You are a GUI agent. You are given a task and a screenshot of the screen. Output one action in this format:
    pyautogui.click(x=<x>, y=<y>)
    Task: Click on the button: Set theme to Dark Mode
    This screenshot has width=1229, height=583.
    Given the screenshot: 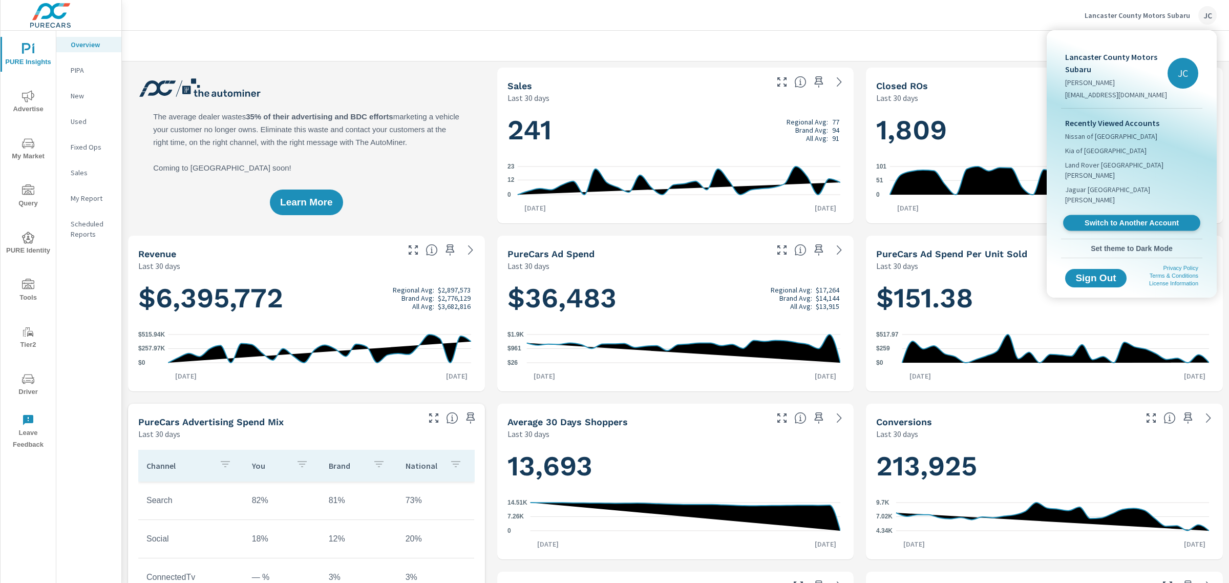 What is the action you would take?
    pyautogui.click(x=1132, y=248)
    